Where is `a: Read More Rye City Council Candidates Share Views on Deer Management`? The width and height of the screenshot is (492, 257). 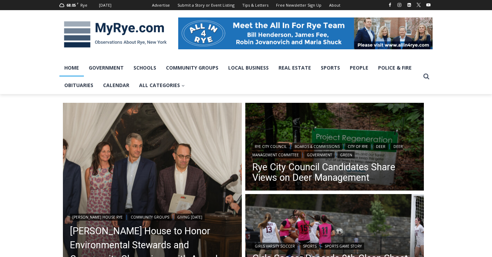
a: Read More Rye City Council Candidates Share Views on Deer Management is located at coordinates (335, 147).